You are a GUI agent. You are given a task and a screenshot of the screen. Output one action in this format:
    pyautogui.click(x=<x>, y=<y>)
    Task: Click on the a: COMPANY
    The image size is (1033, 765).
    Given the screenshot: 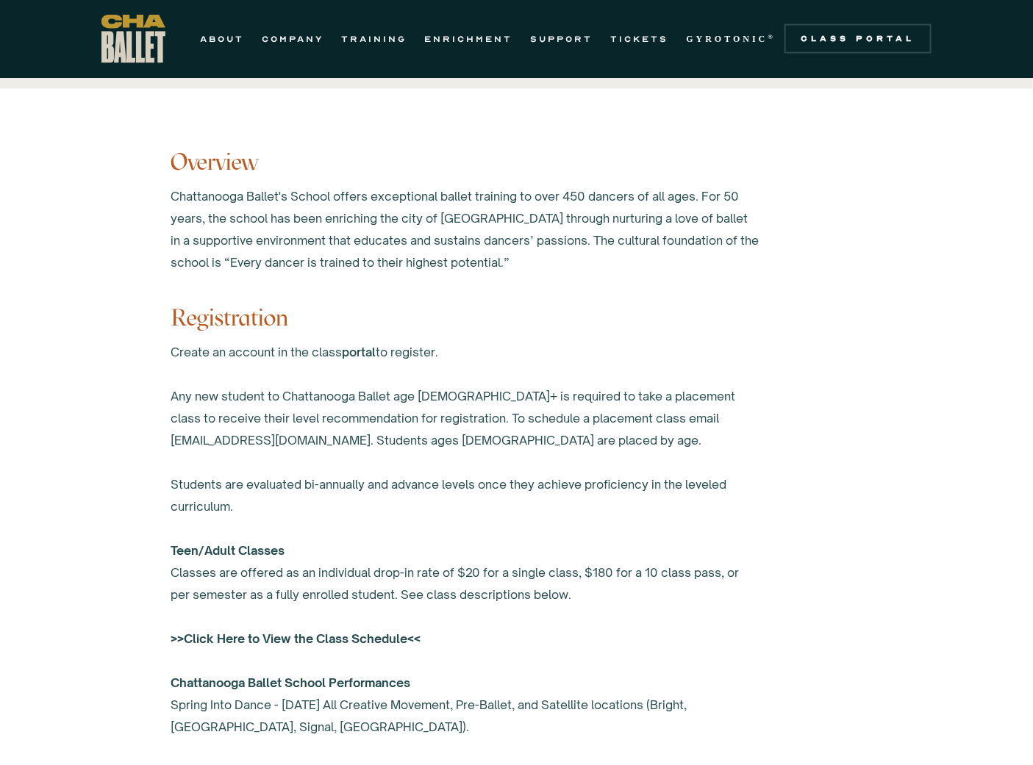 What is the action you would take?
    pyautogui.click(x=293, y=39)
    